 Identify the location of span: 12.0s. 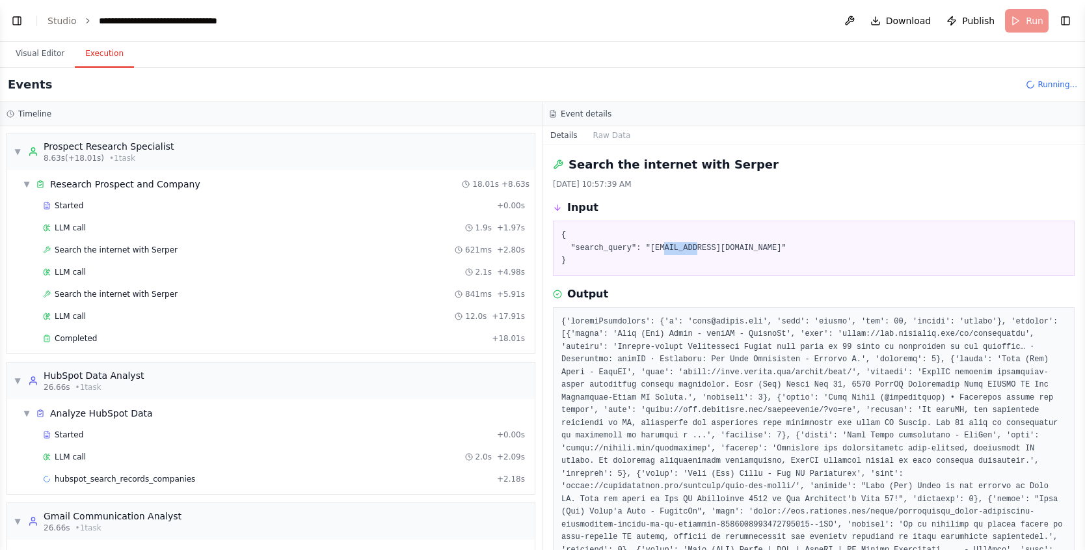
(476, 316).